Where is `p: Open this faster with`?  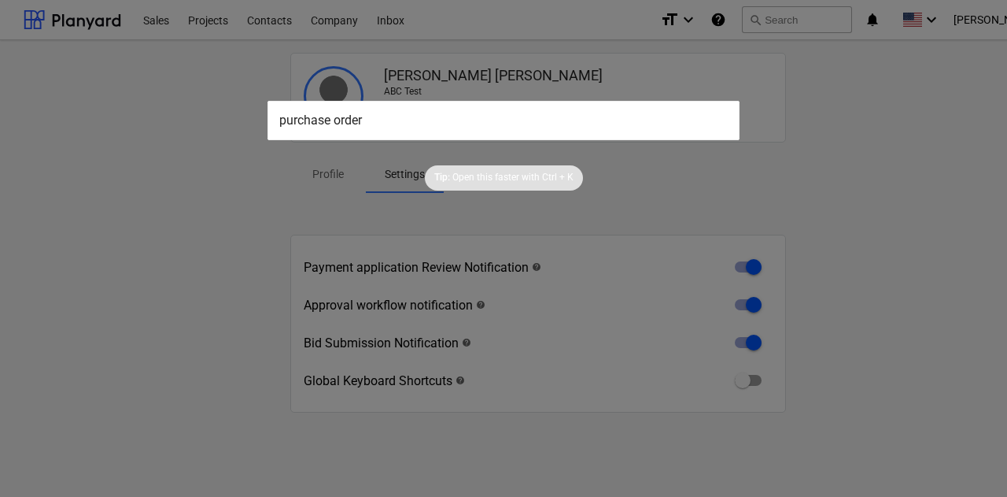 p: Open this faster with is located at coordinates (496, 177).